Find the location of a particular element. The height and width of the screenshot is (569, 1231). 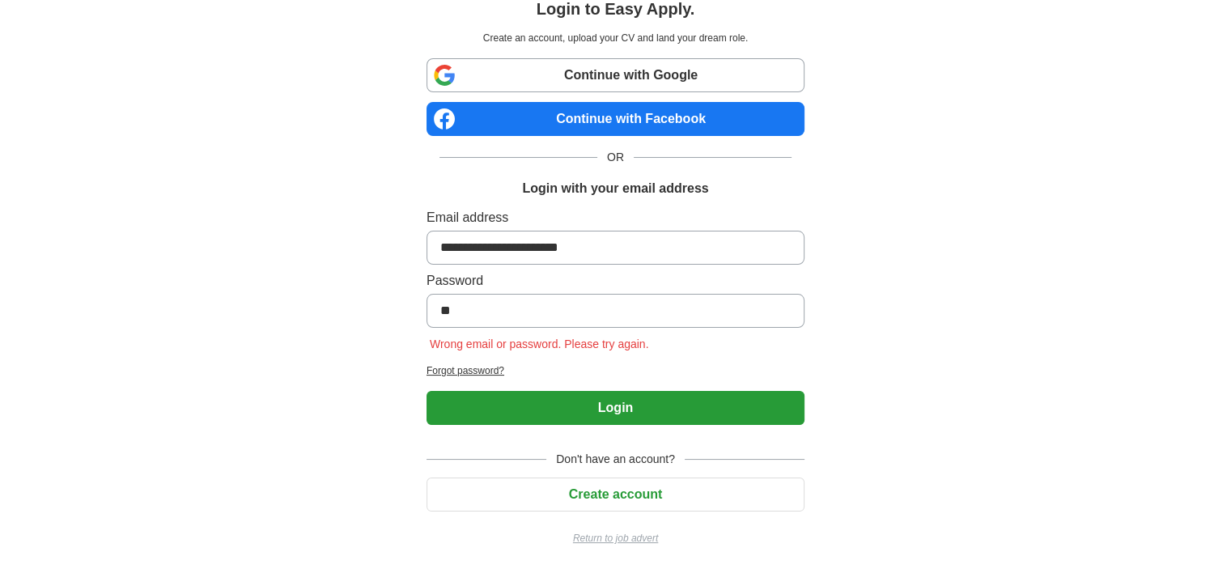

label: Password is located at coordinates (615, 281).